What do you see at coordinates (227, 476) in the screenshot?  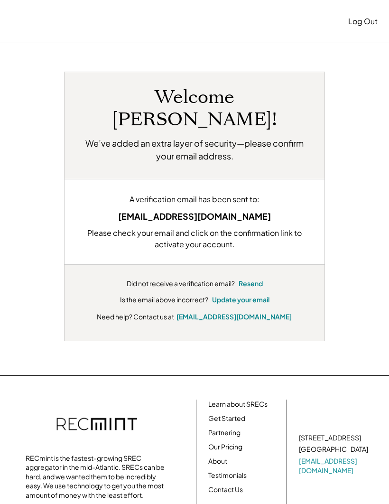 I see `a: Testimonials` at bounding box center [227, 476].